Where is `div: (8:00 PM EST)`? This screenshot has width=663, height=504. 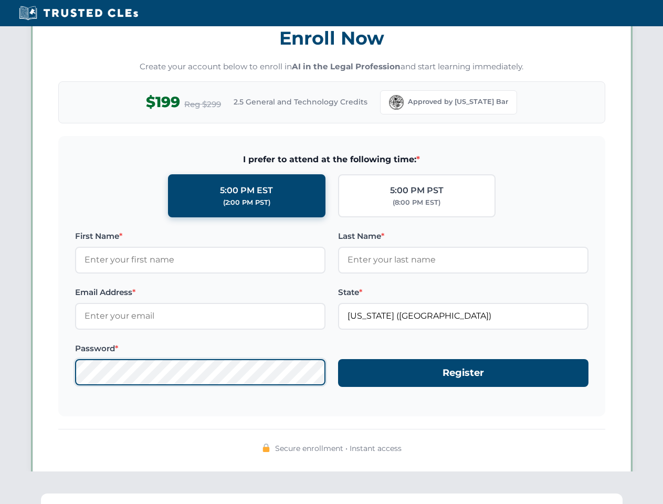 div: (8:00 PM EST) is located at coordinates (417, 203).